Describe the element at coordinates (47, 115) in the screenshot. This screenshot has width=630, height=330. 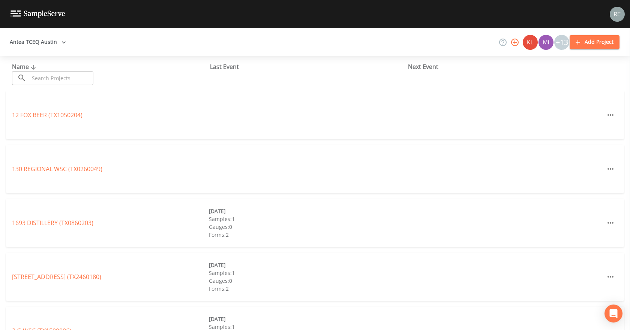
I see `a: 12 FOX BEER (TX1050204)` at that location.